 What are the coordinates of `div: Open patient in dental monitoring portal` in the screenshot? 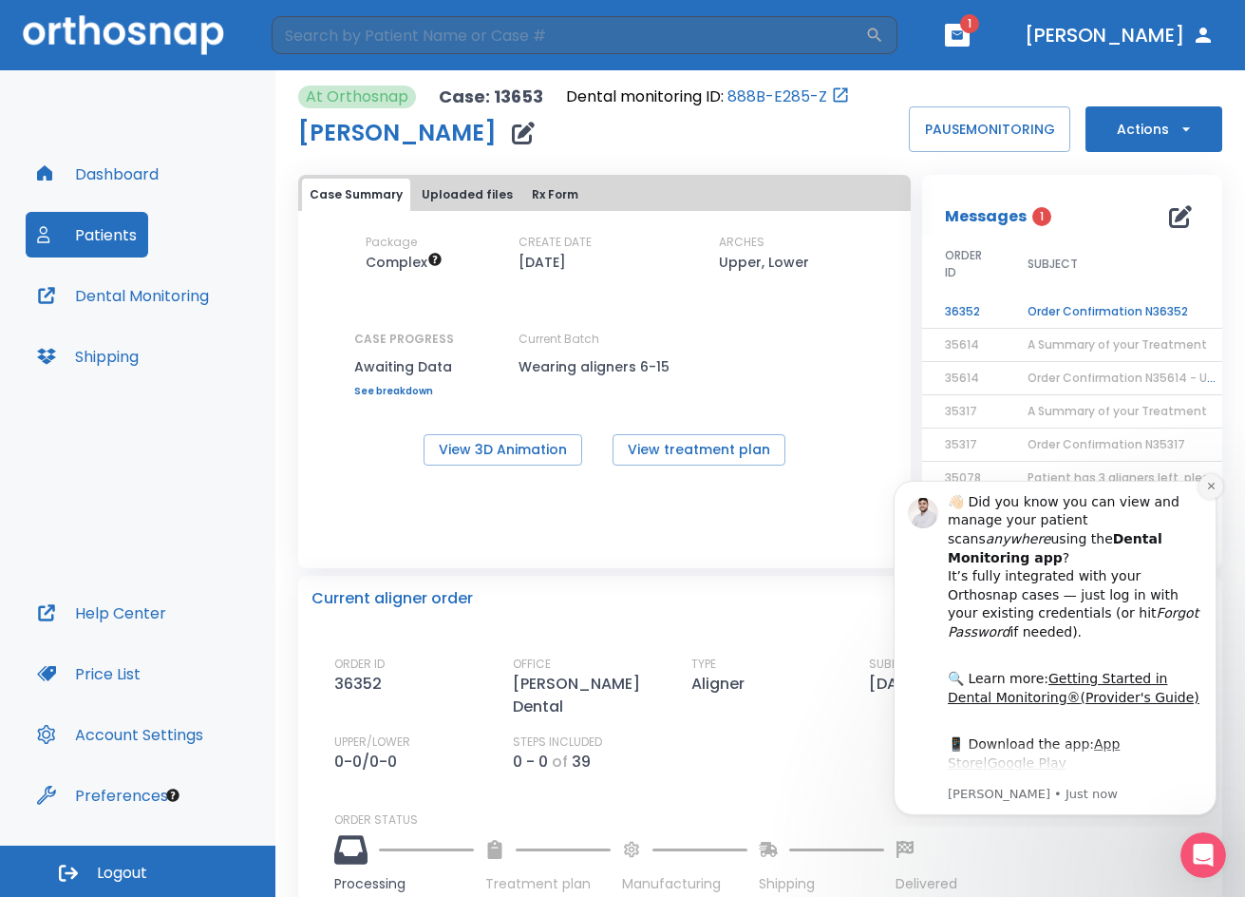 It's located at (708, 97).